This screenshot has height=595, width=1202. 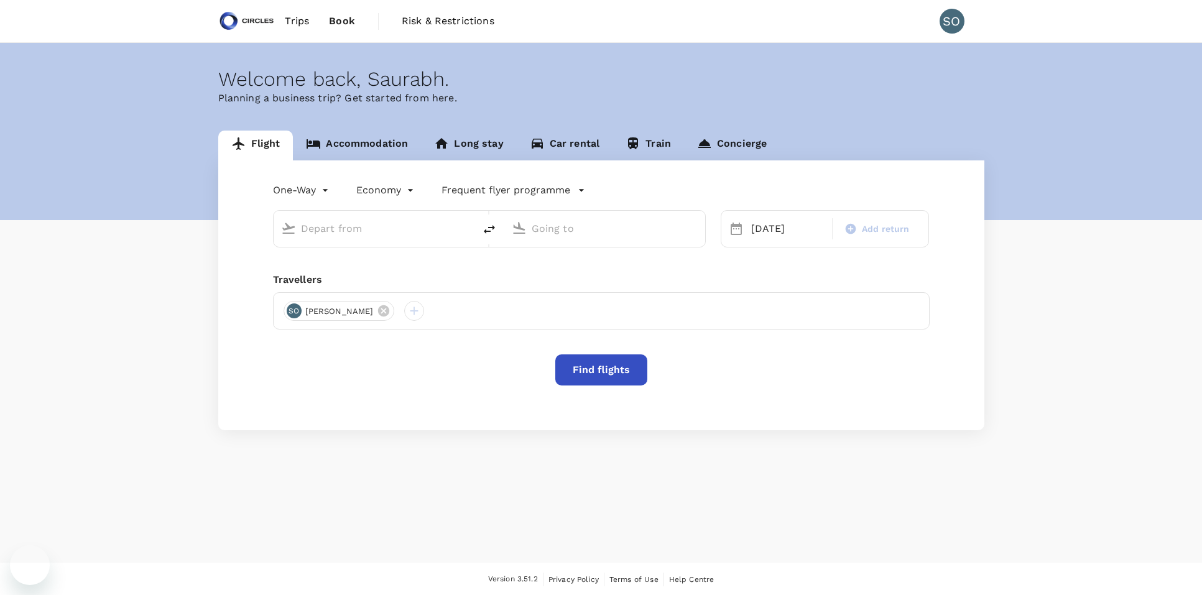 What do you see at coordinates (386, 190) in the screenshot?
I see `div: Economy` at bounding box center [386, 190].